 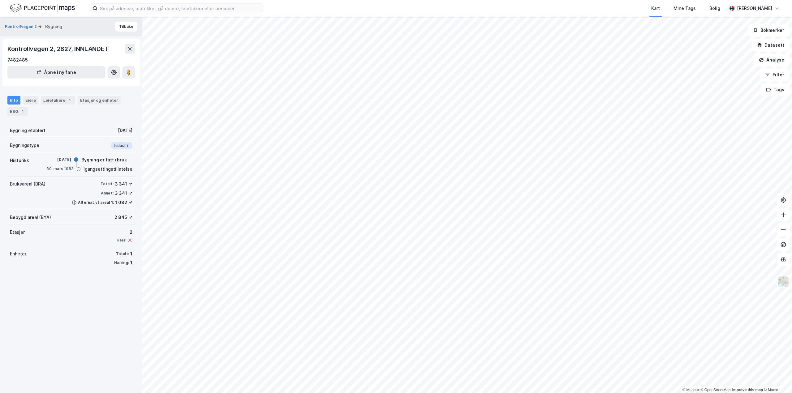 What do you see at coordinates (60, 169) in the screenshot?
I see `div: 30. mars 1983` at bounding box center [60, 169].